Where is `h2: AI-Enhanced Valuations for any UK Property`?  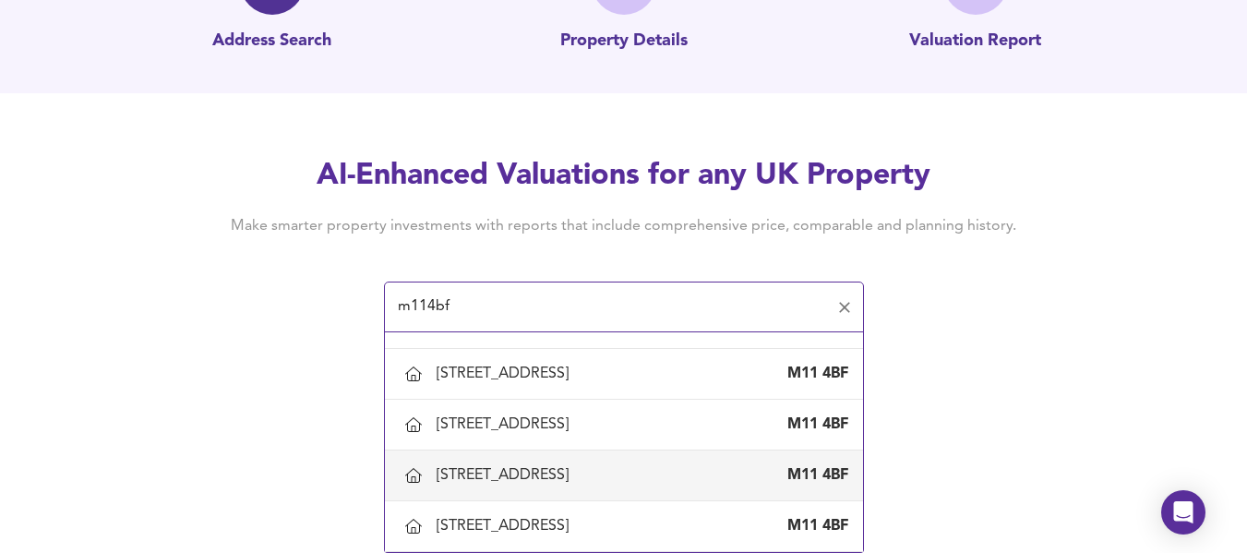 h2: AI-Enhanced Valuations for any UK Property is located at coordinates (624, 176).